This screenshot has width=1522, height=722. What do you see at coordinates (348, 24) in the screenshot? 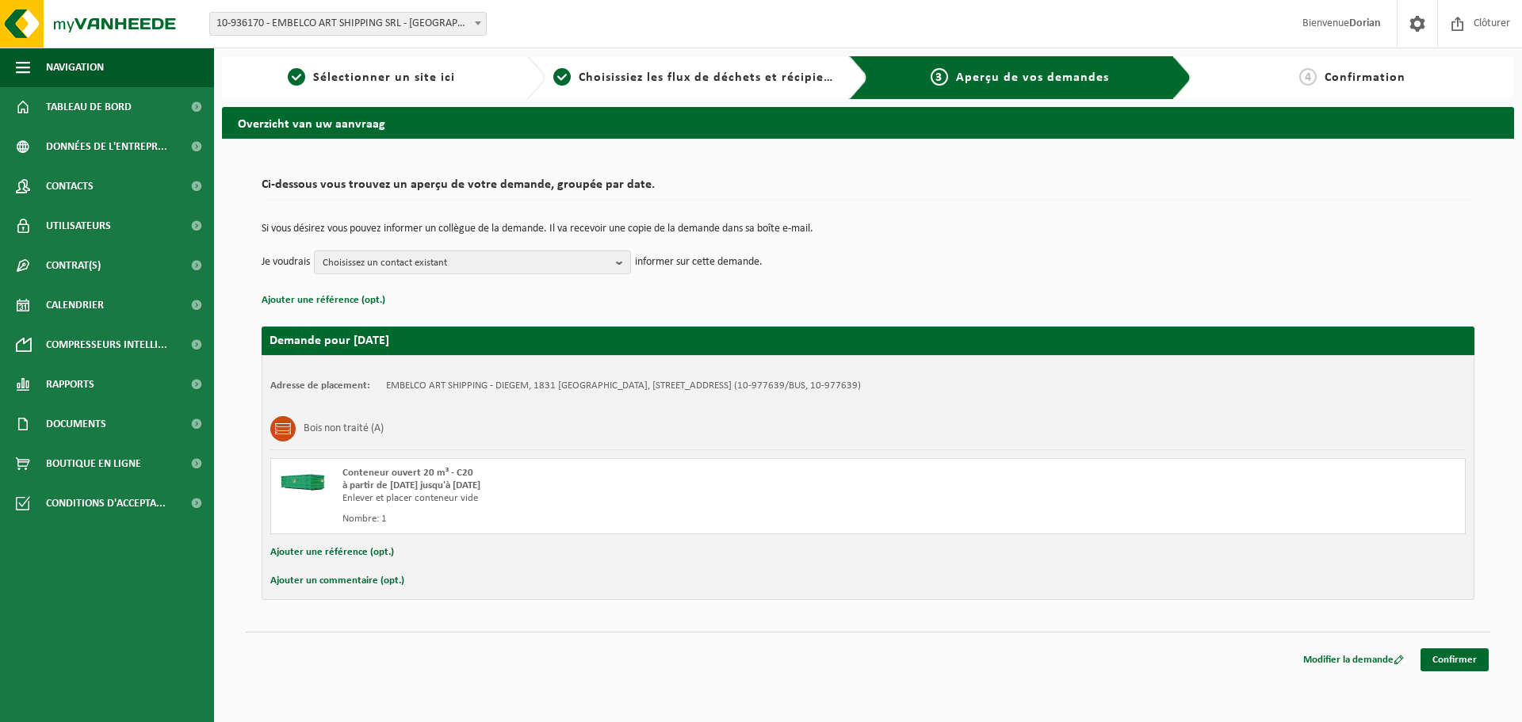
I see `span: 10-936170 - EMBELCO ART SHIPPING SRL - ETTERBEEK` at bounding box center [348, 24].